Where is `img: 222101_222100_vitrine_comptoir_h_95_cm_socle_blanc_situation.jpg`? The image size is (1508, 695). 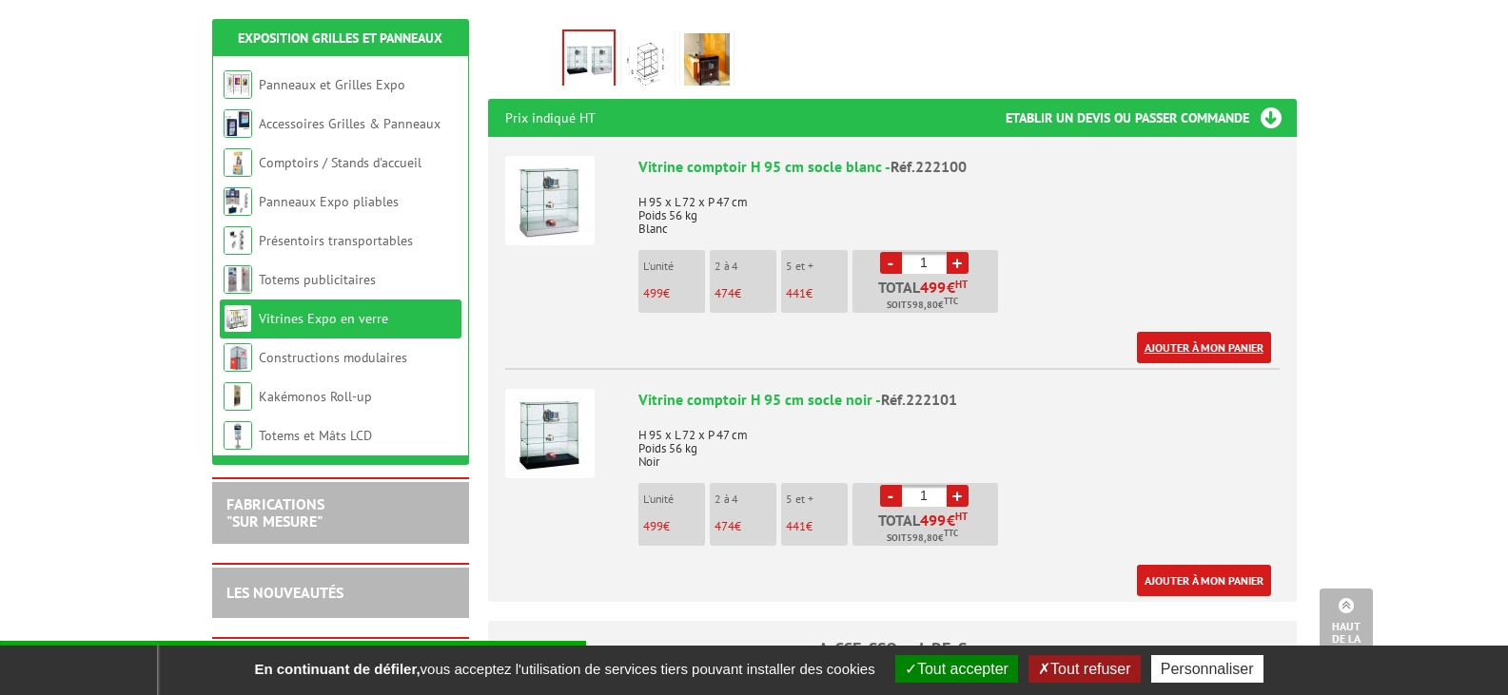 img: 222101_222100_vitrine_comptoir_h_95_cm_socle_blanc_situation.jpg is located at coordinates (707, 63).